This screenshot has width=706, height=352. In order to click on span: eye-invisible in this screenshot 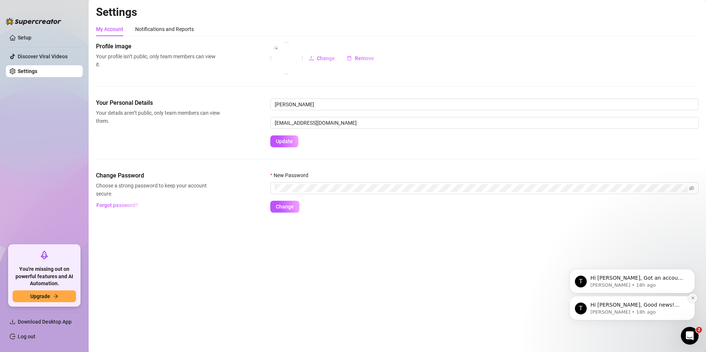, I will do `click(692, 188)`.